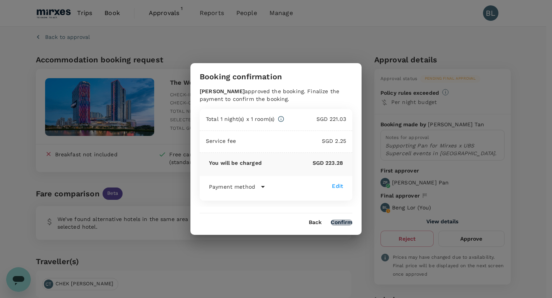 This screenshot has width=552, height=298. Describe the element at coordinates (291, 141) in the screenshot. I see `p: SGD 2.25` at that location.